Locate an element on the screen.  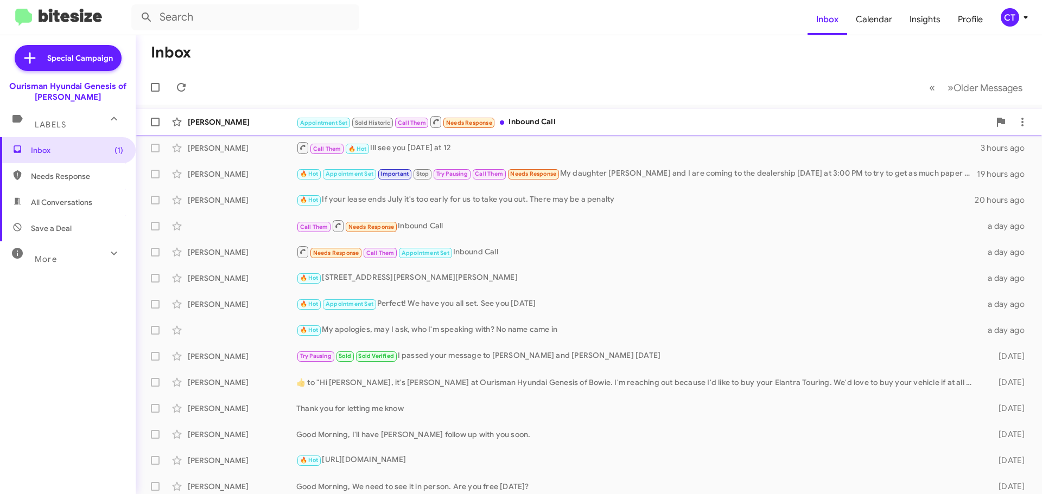
button: CT is located at coordinates (1010, 17).